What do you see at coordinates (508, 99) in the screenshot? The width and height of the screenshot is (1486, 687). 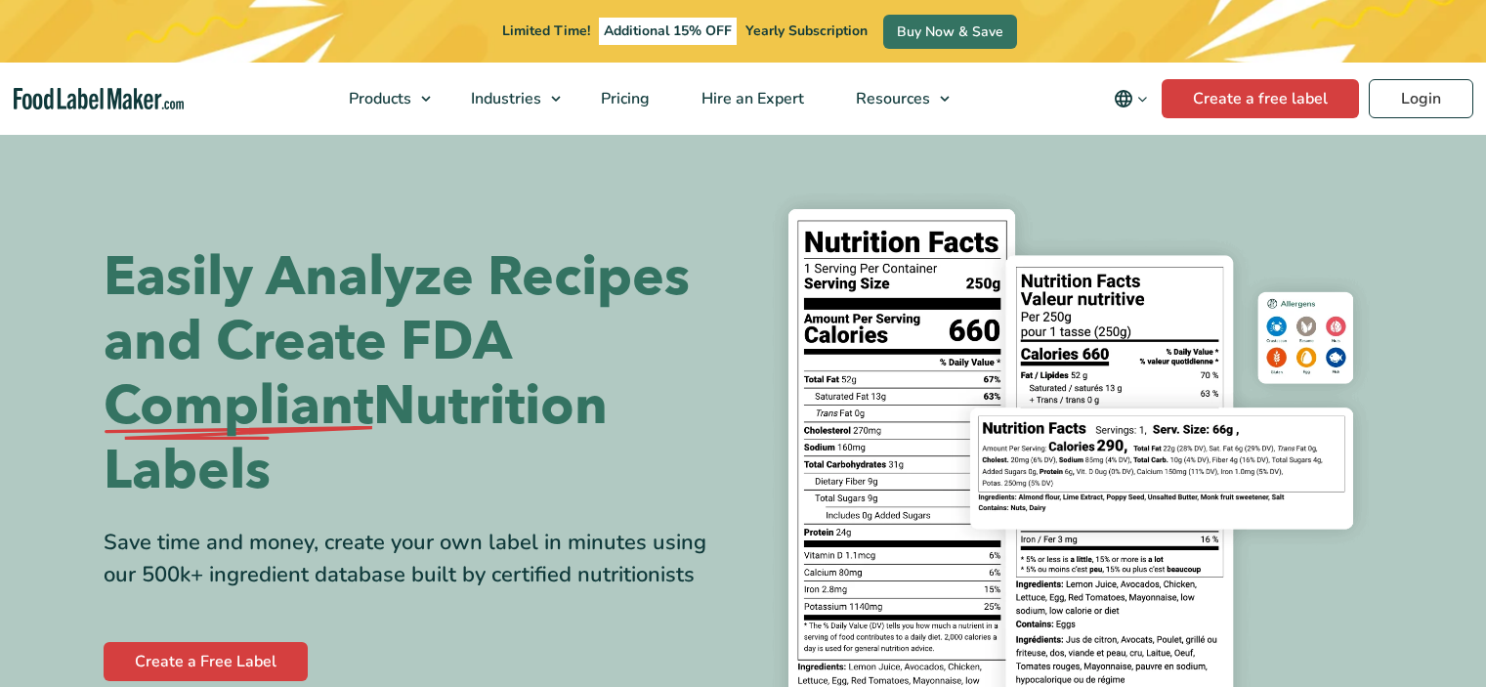 I see `a: Industries` at bounding box center [508, 99].